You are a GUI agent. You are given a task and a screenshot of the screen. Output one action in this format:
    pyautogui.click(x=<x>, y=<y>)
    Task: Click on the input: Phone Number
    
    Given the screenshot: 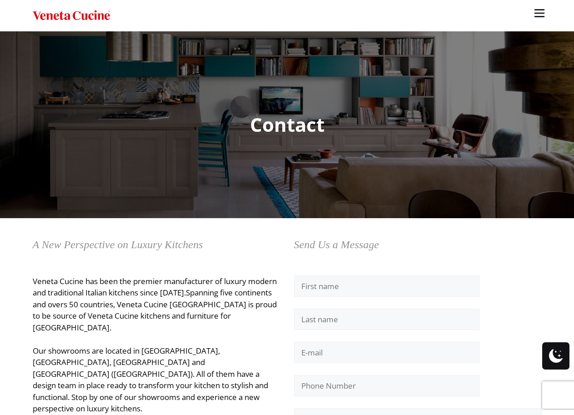 What is the action you would take?
    pyautogui.click(x=387, y=386)
    